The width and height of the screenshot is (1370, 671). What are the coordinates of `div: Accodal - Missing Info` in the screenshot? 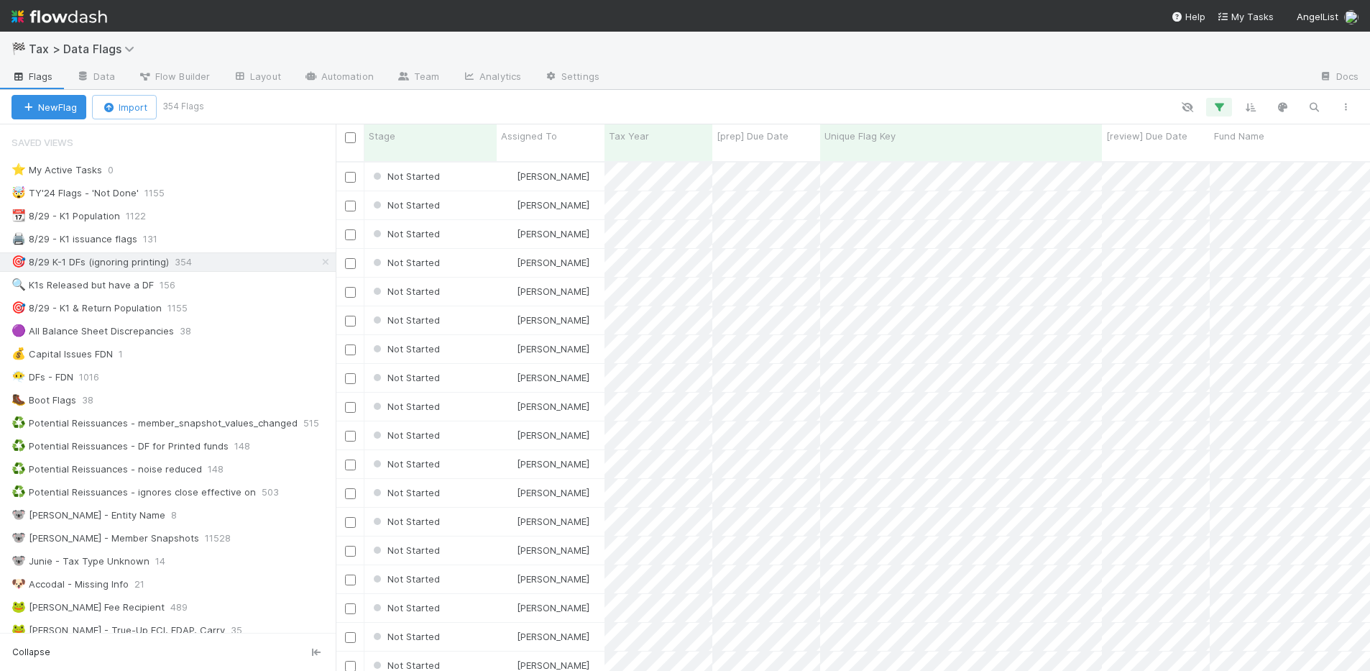 It's located at (70, 584).